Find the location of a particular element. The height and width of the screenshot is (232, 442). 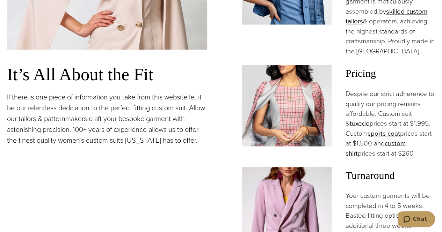

p: Despite our strict adherence to quality our pricing remains affordable. Custom suit & prices star... is located at coordinates (390, 123).